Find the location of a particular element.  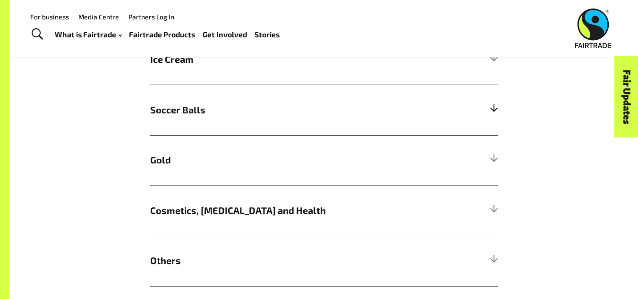

span: Soccer Balls is located at coordinates (280, 110).